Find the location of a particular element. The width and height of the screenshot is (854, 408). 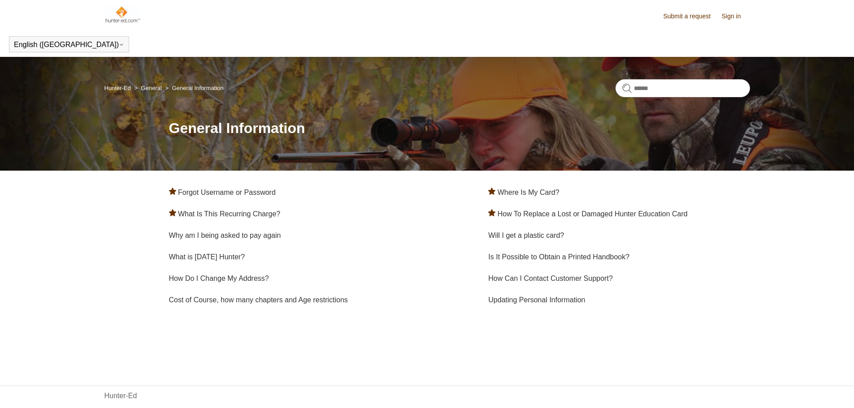

a: Is It Possible to Obtain a Printed Handbook? is located at coordinates (558, 257).